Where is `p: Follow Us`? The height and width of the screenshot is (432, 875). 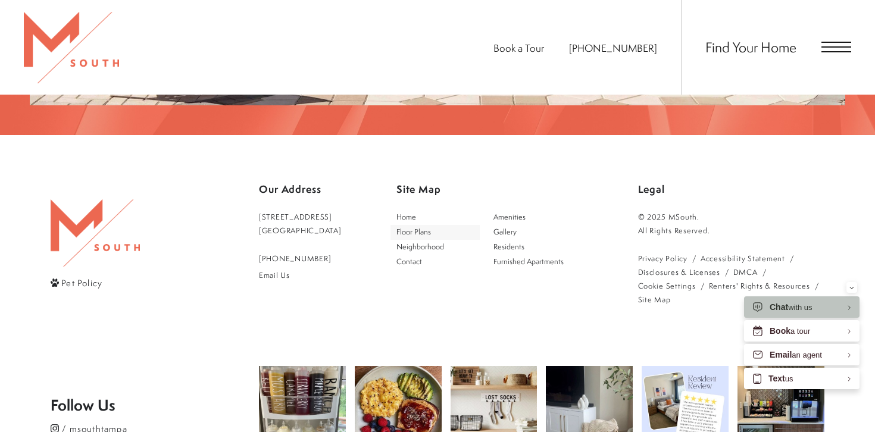 p: Follow Us is located at coordinates (155, 405).